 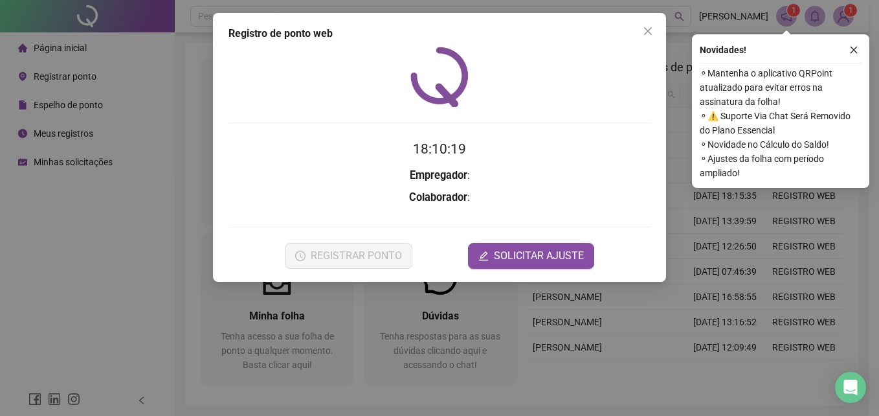 What do you see at coordinates (531, 256) in the screenshot?
I see `button: editSOLICITAR AJUSTE` at bounding box center [531, 256].